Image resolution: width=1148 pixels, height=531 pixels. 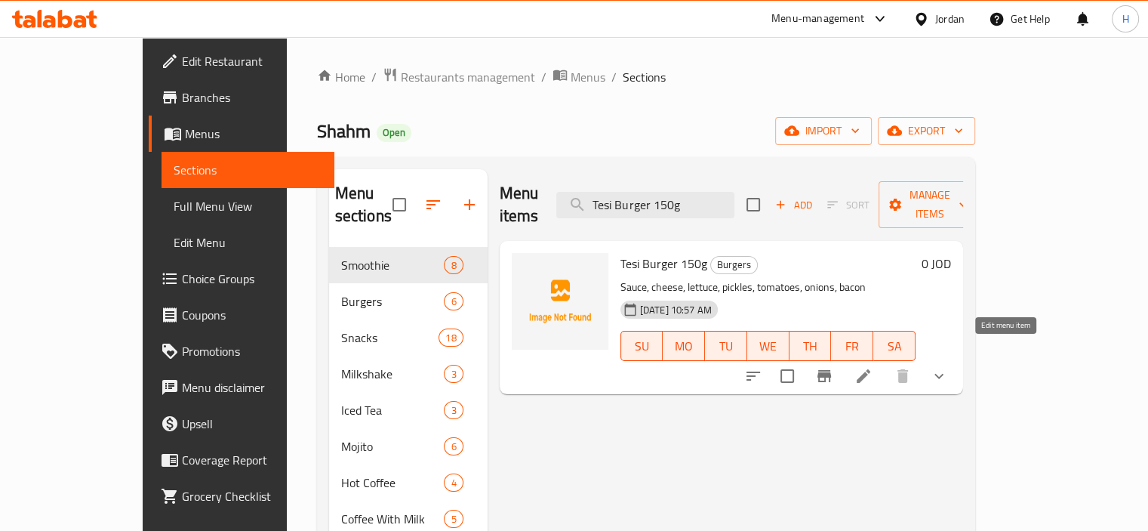 What do you see at coordinates (252, 387) in the screenshot?
I see `span: Menu disclaimer` at bounding box center [252, 387].